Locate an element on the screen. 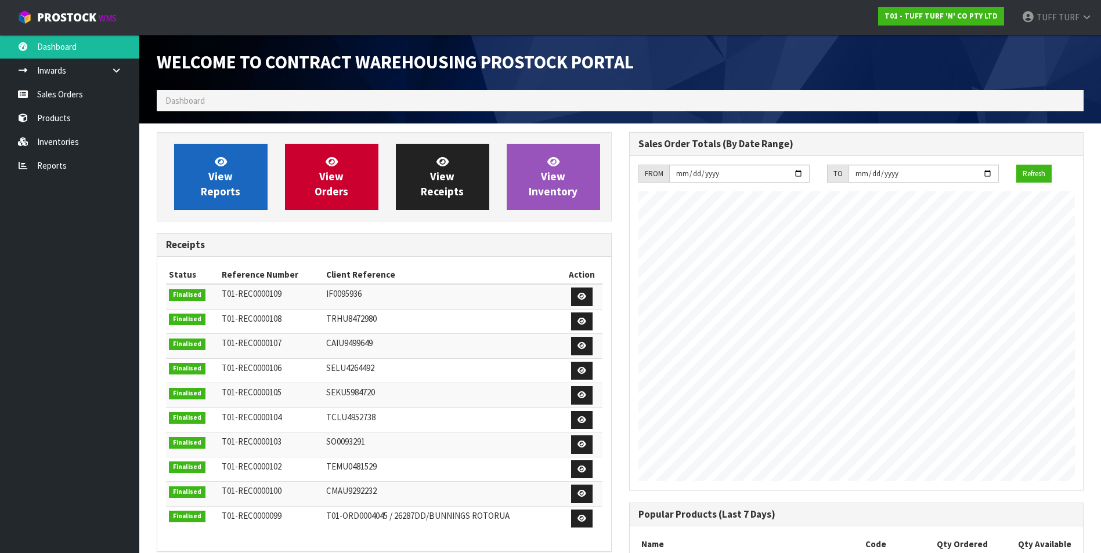  a: ViewOrders is located at coordinates (331, 177).